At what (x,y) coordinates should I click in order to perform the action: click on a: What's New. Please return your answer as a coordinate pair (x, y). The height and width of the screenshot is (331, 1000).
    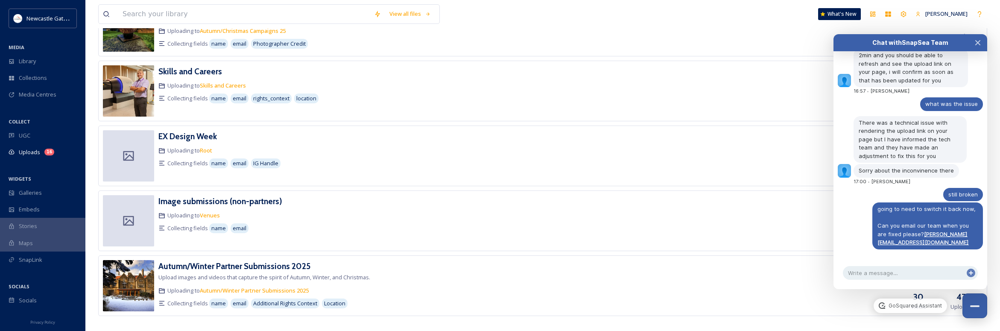
    Looking at the image, I should click on (840, 14).